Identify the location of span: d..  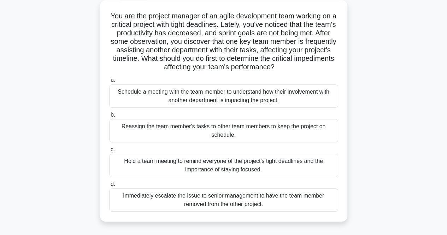
(113, 184).